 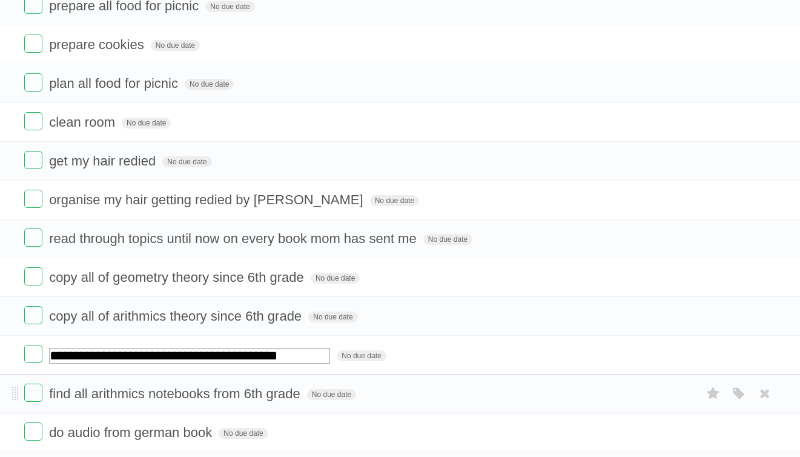 I want to click on span: prepare cookies, so click(x=98, y=44).